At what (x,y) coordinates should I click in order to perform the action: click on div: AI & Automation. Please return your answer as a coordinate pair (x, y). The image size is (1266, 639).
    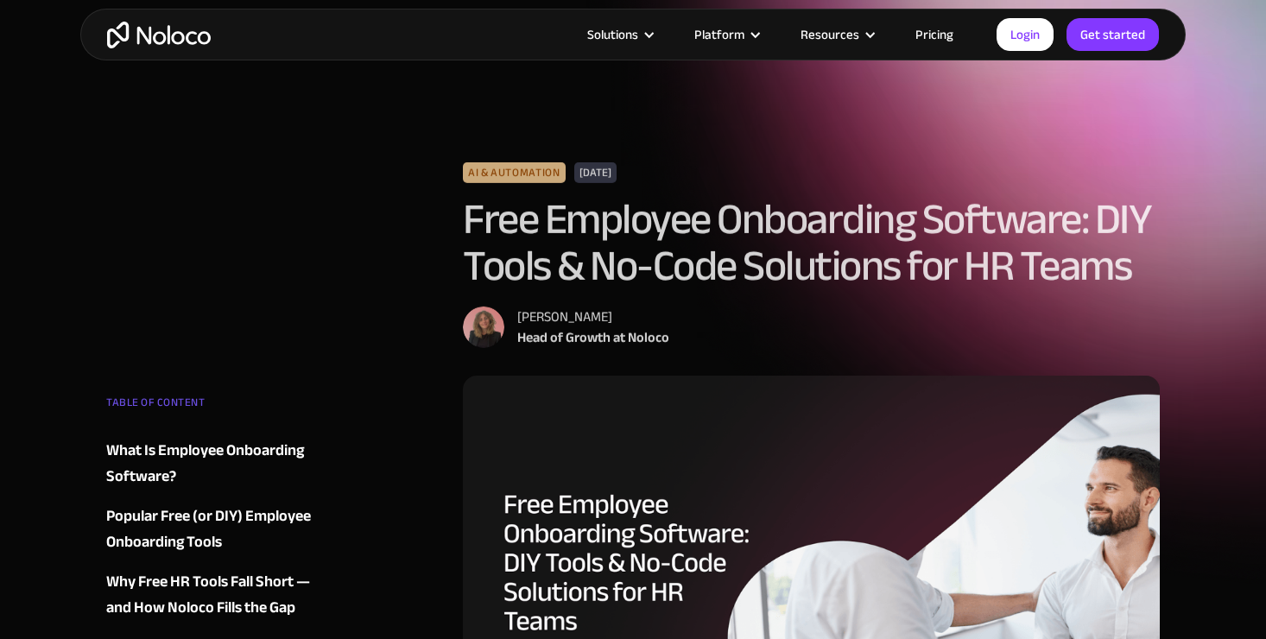
    Looking at the image, I should click on (514, 173).